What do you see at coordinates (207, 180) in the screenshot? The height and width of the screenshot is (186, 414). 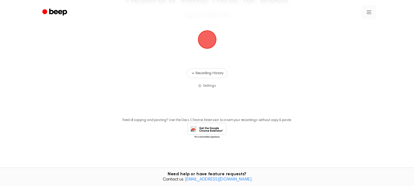 I see `span: Contact us` at bounding box center [207, 180].